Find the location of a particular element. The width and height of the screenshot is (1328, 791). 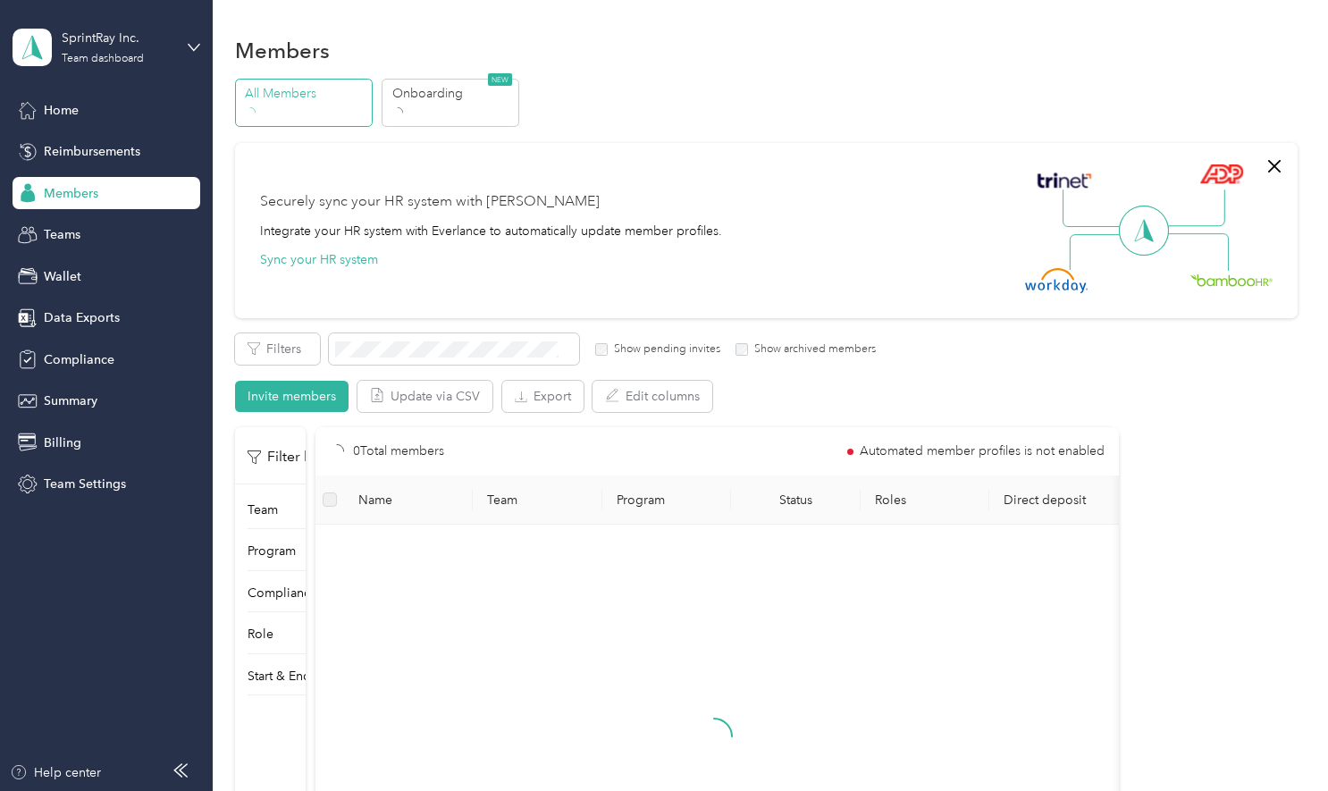

label: Show pending invites is located at coordinates (664, 349).